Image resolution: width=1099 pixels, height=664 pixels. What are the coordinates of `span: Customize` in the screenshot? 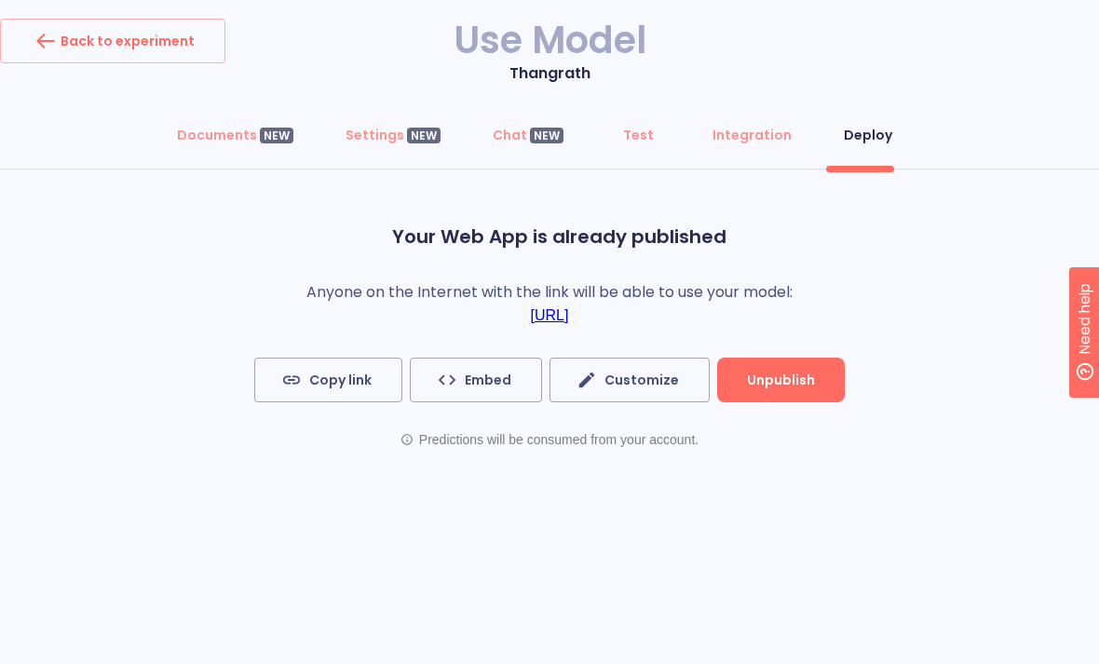 It's located at (630, 380).